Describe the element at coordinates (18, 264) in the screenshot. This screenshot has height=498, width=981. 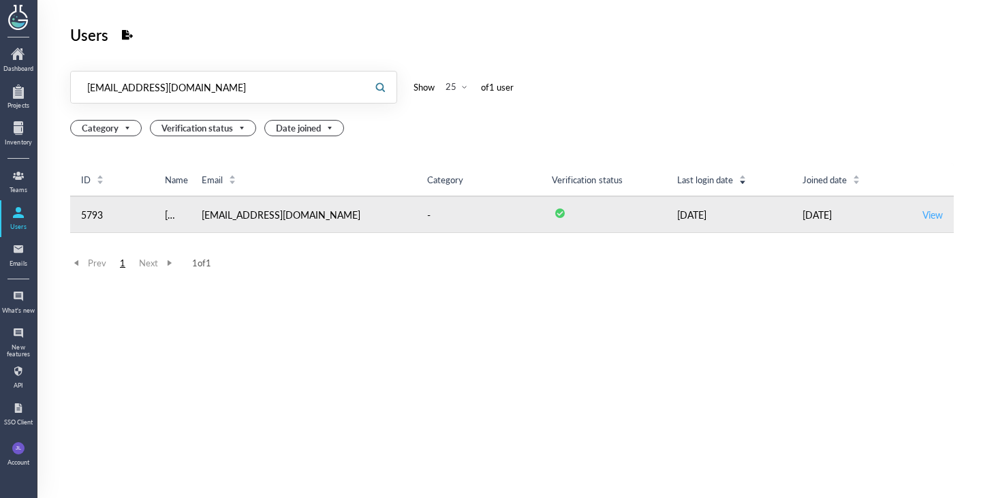
I see `div: Emails` at that location.